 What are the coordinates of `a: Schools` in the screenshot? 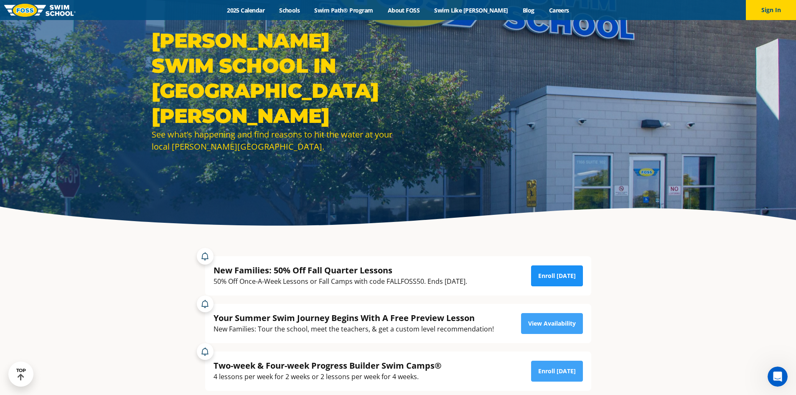 It's located at (290, 10).